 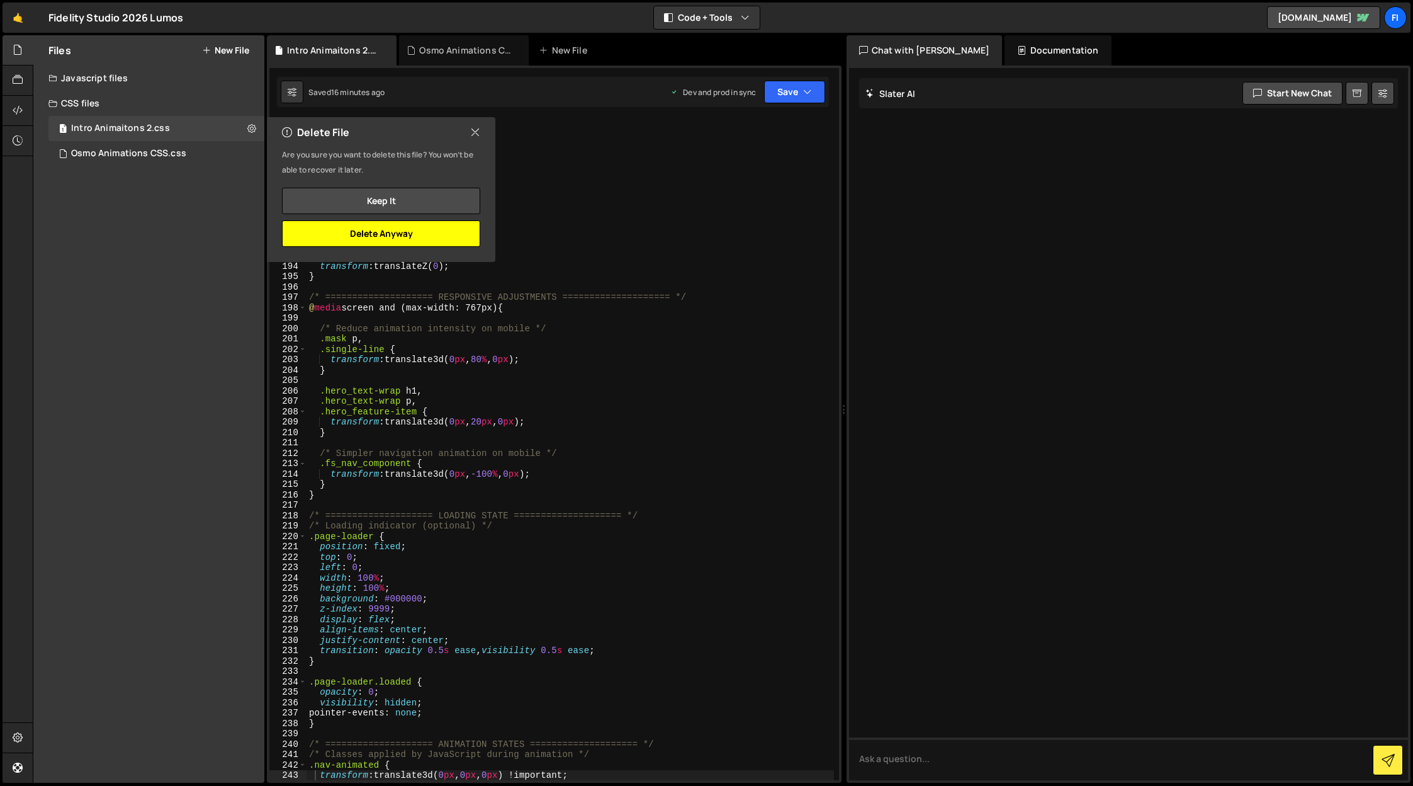 I want to click on div: 209, so click(x=288, y=422).